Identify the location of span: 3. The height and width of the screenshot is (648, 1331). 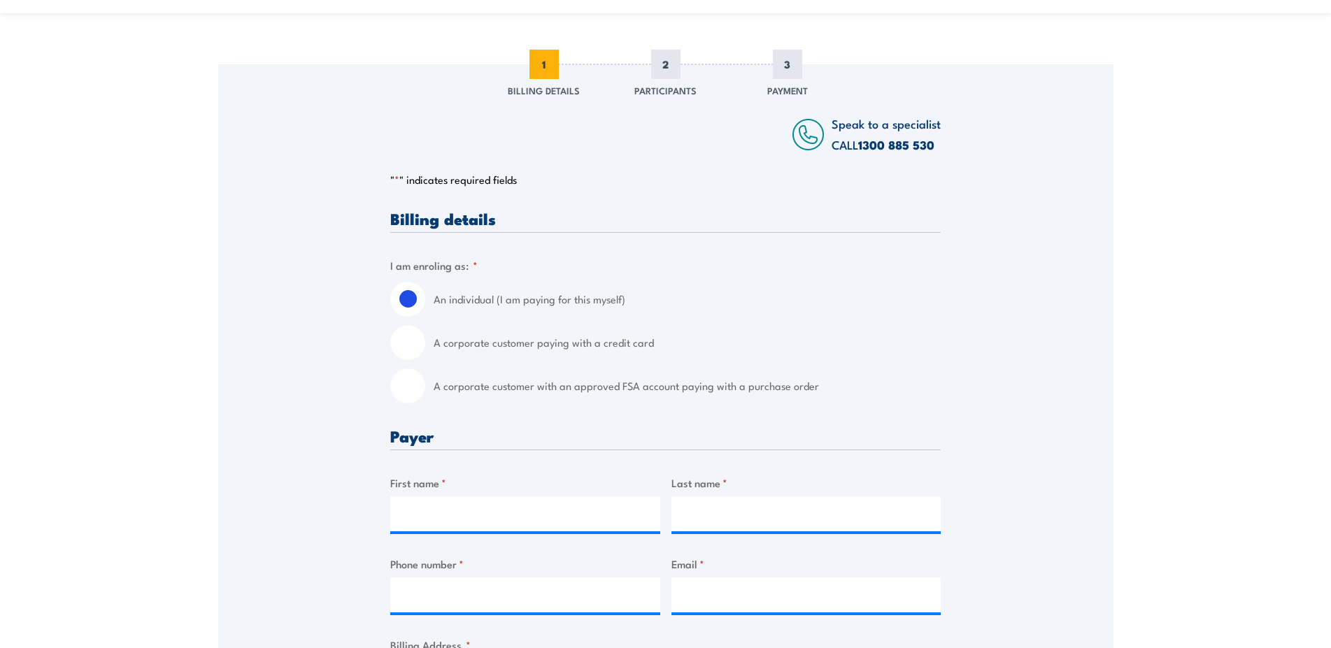
(788, 64).